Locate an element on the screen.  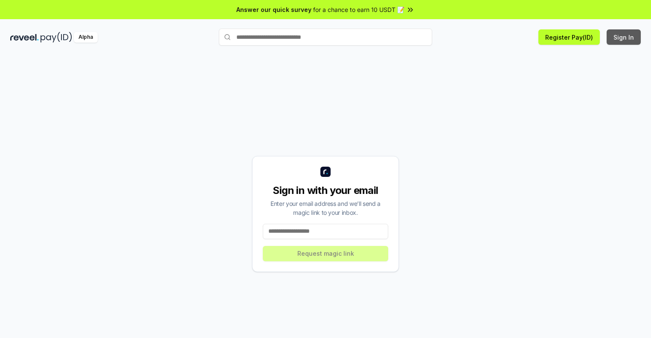
span: for a chance to earn 10 USDT 📝 is located at coordinates (359, 9).